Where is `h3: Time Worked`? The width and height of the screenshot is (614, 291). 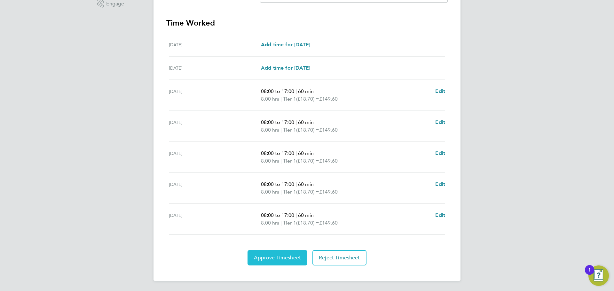
h3: Time Worked is located at coordinates (307, 23).